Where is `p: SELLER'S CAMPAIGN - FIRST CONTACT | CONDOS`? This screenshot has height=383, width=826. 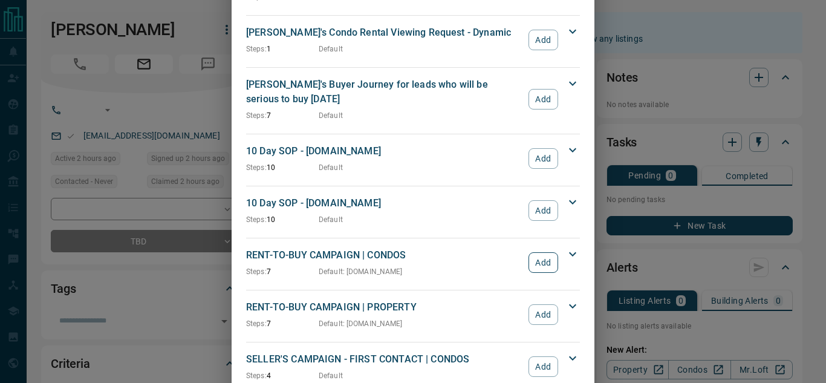
p: SELLER'S CAMPAIGN - FIRST CONTACT | CONDOS is located at coordinates (384, 359).